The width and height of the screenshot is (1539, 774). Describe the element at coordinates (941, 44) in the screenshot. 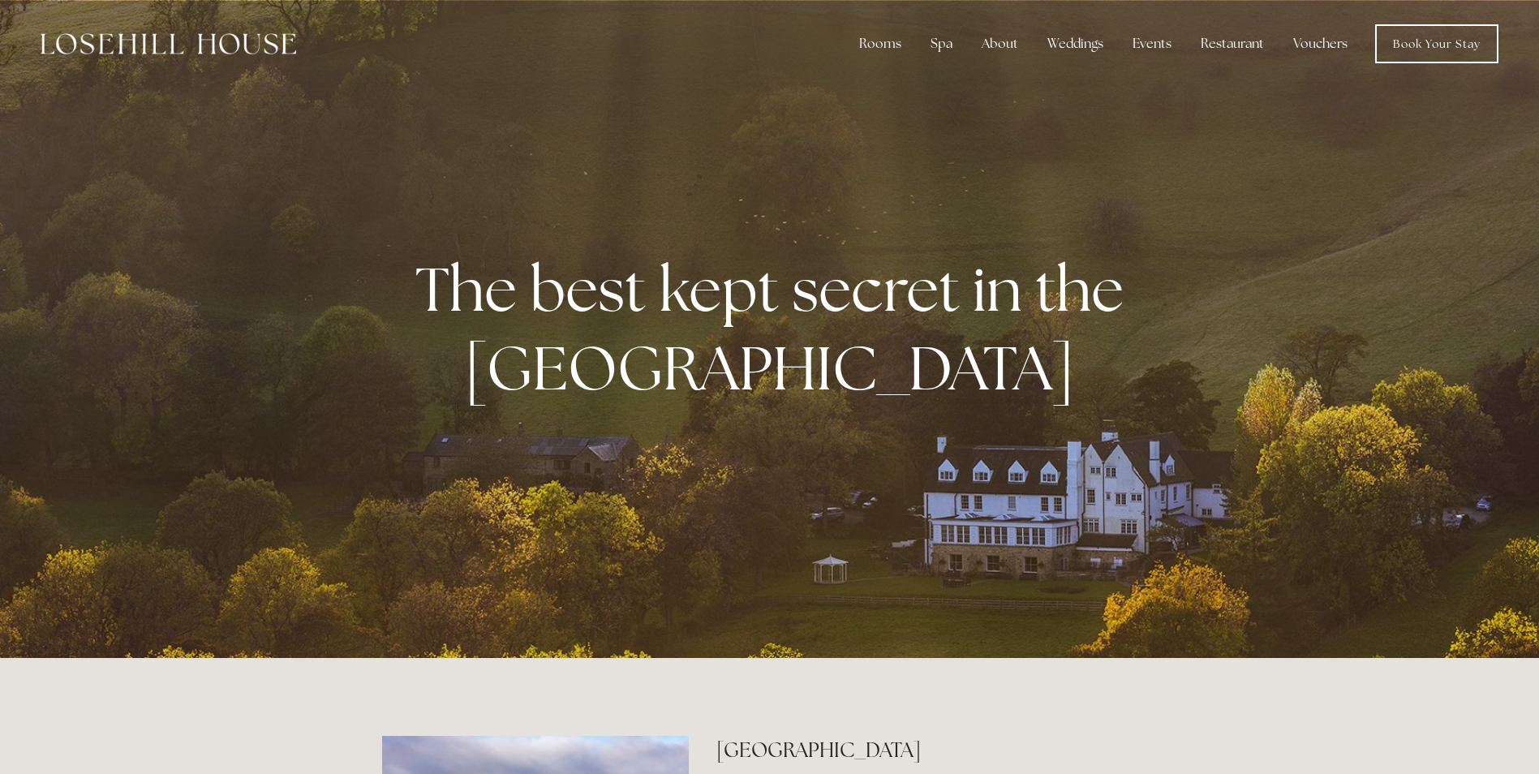

I see `div: Spa` at that location.